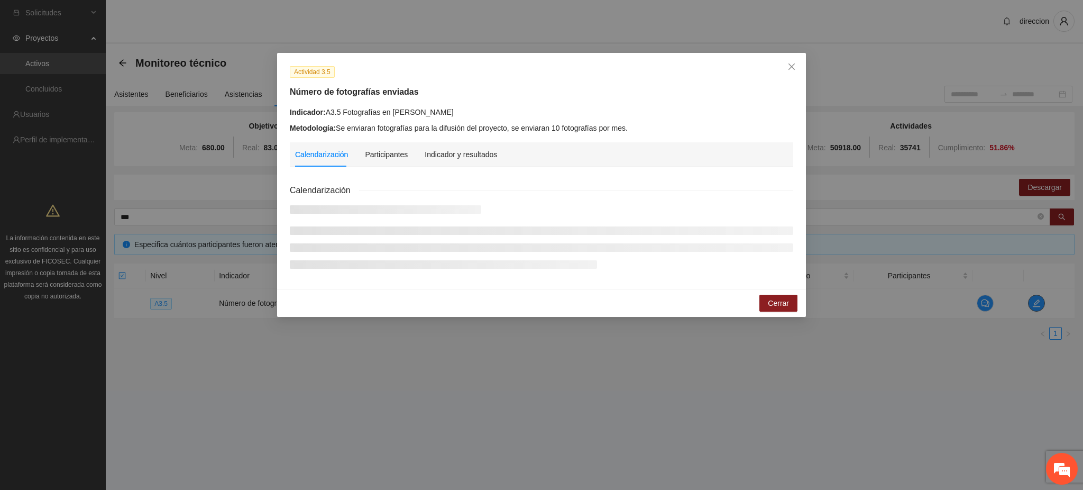 This screenshot has height=490, width=1083. I want to click on strong: Indicador:, so click(308, 112).